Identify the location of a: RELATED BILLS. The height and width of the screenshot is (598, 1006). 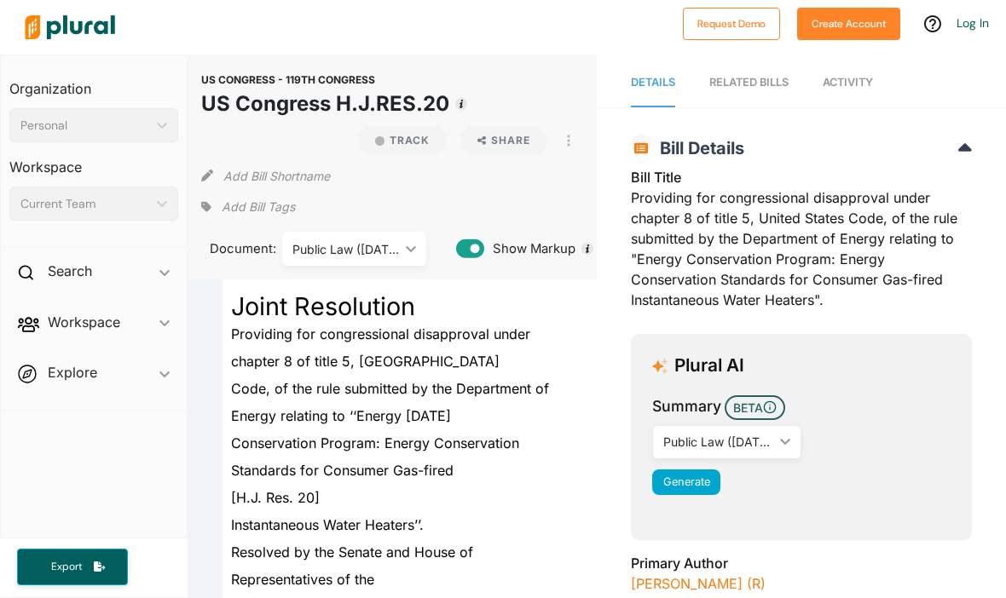
(748, 83).